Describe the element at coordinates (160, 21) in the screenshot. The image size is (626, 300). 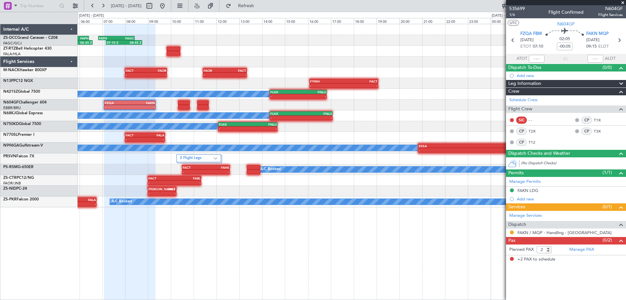
I see `div: 09:00` at that location.